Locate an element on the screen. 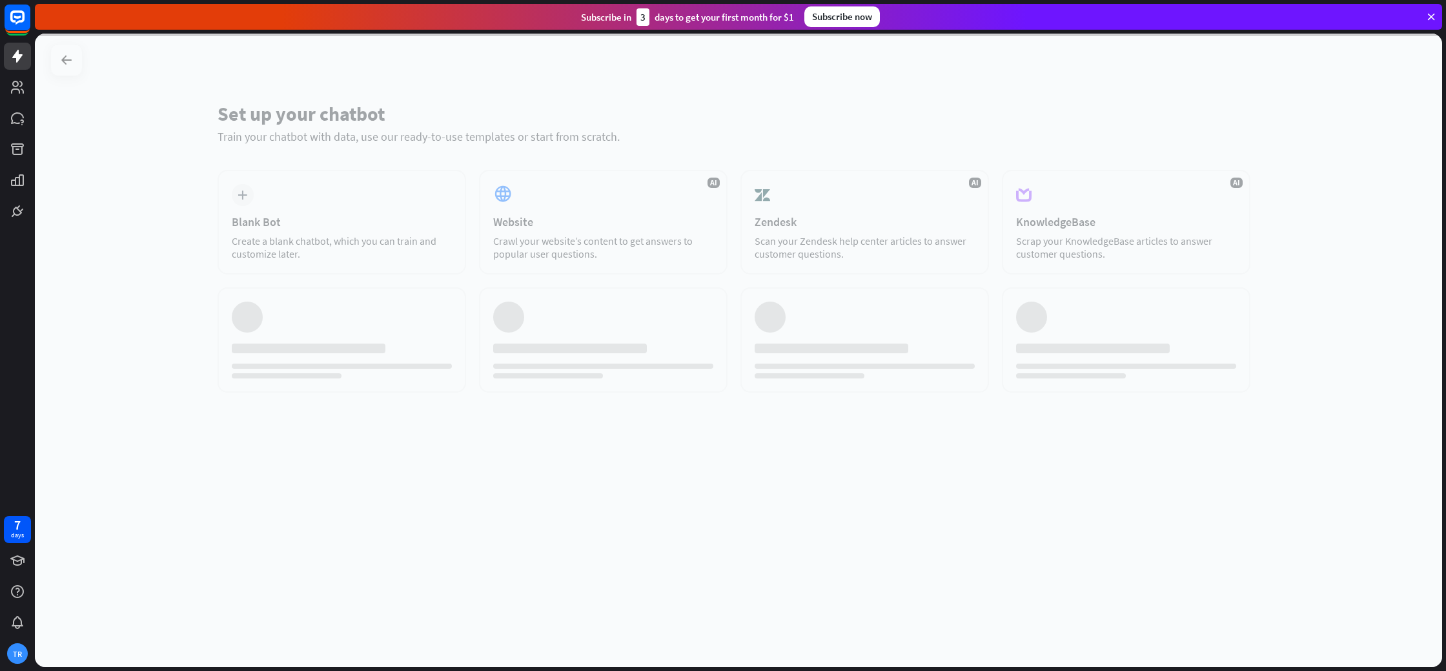 This screenshot has width=1446, height=671. div: Subscribe now is located at coordinates (842, 17).